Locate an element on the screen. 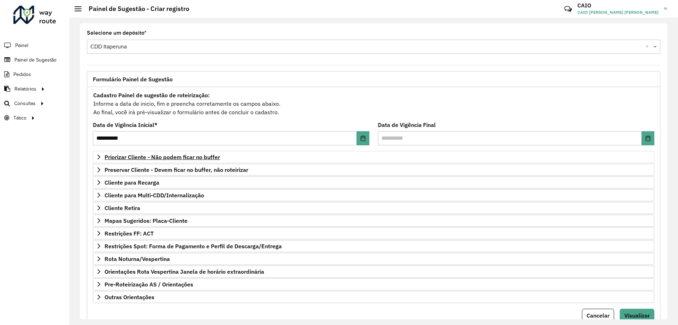  span: Visualizar is located at coordinates (637, 315).